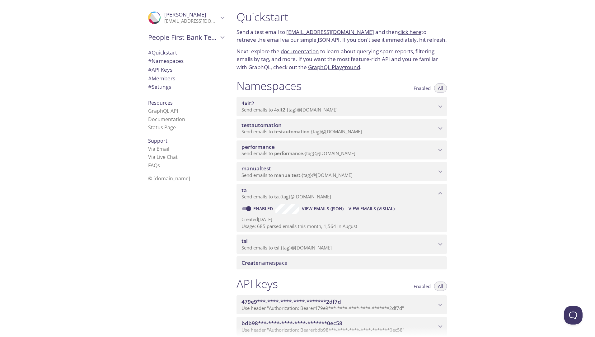  What do you see at coordinates (372, 209) in the screenshot?
I see `button: View Emails (Visual)` at bounding box center [372, 209].